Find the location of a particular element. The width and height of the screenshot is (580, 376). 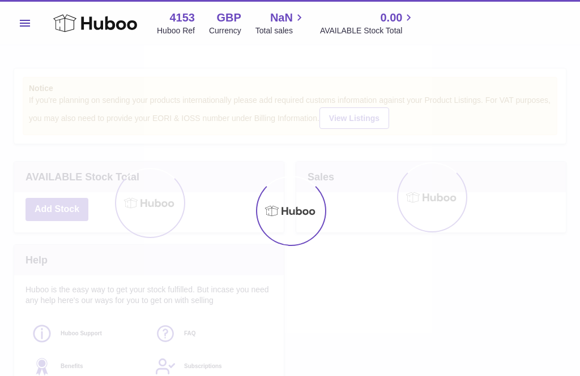

strong: 4153 is located at coordinates (182, 18).